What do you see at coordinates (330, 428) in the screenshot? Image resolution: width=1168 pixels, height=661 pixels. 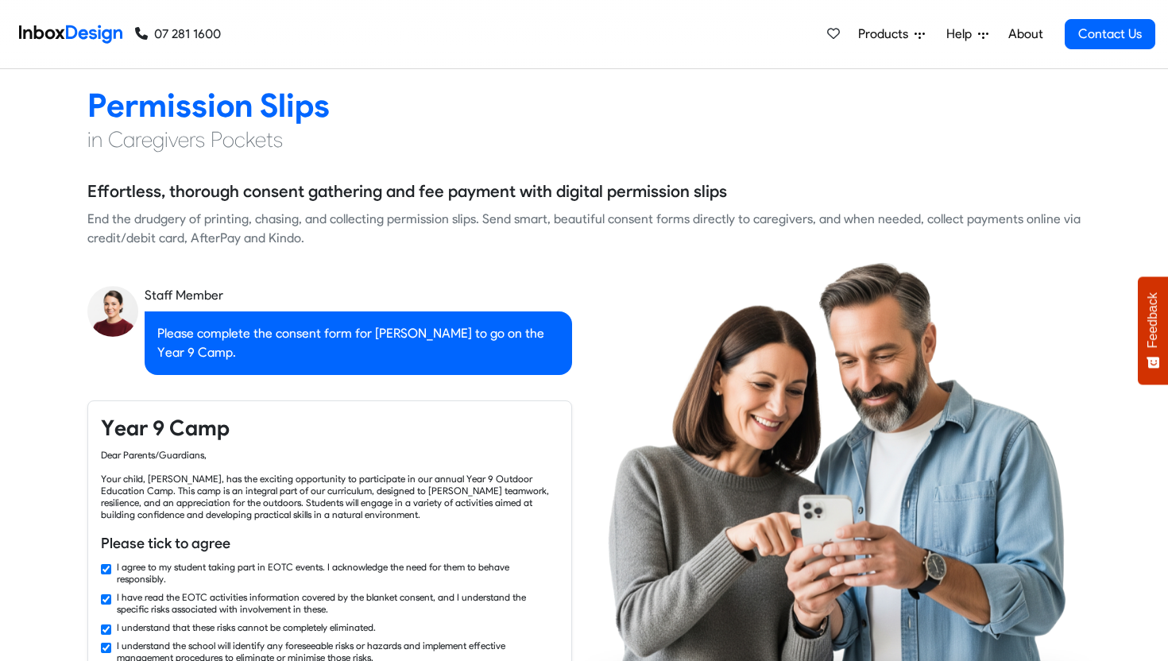 I see `h4: Year 9 Camp` at bounding box center [330, 428].